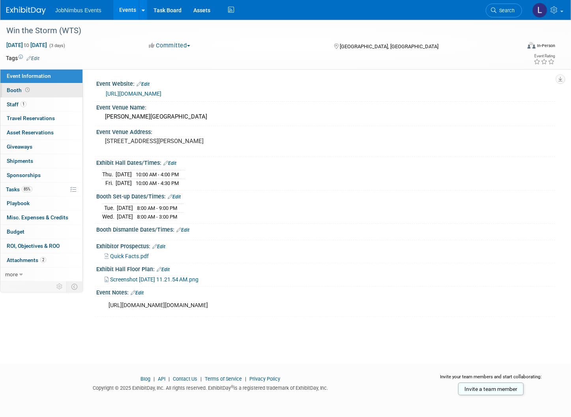  What do you see at coordinates (41, 90) in the screenshot?
I see `a: Booth` at bounding box center [41, 90].